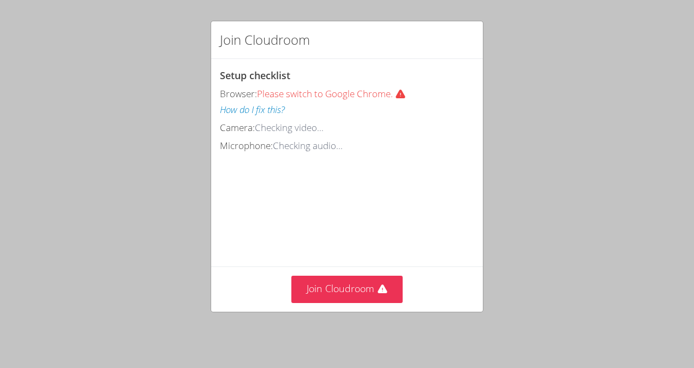 The image size is (694, 368). Describe the element at coordinates (255, 75) in the screenshot. I see `span: Setup checklist` at that location.